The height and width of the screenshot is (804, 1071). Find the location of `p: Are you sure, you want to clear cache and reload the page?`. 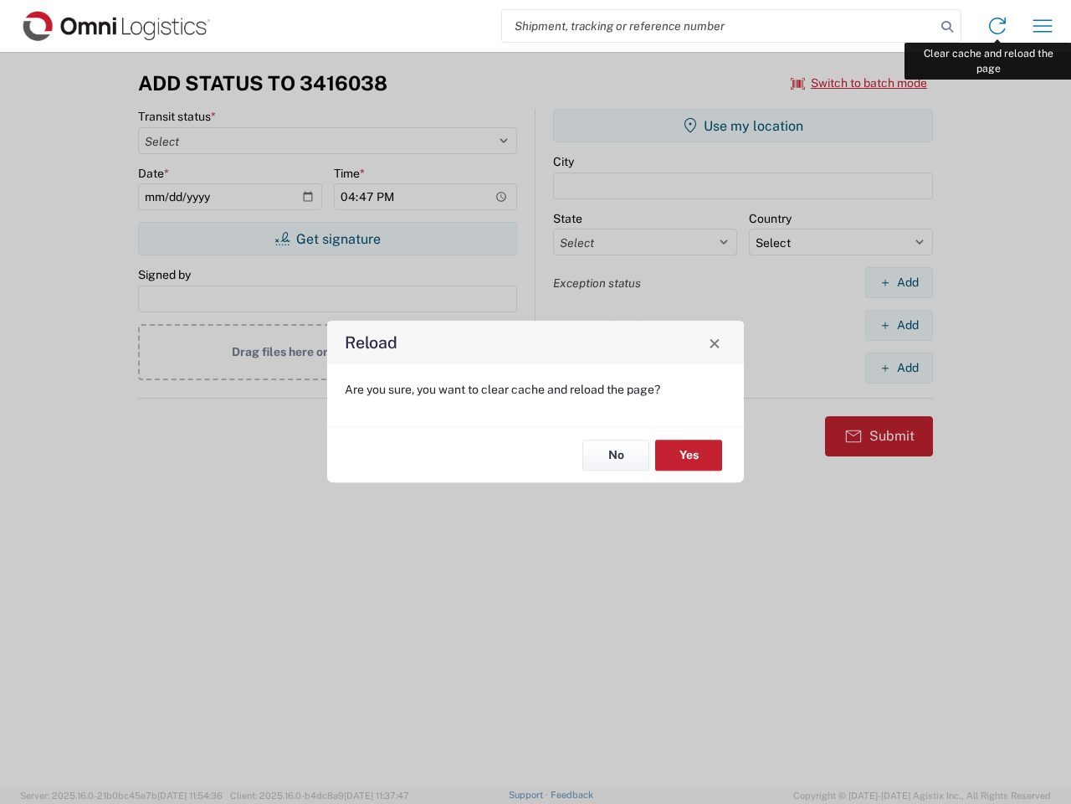

p: Are you sure, you want to clear cache and reload the page? is located at coordinates (536, 389).